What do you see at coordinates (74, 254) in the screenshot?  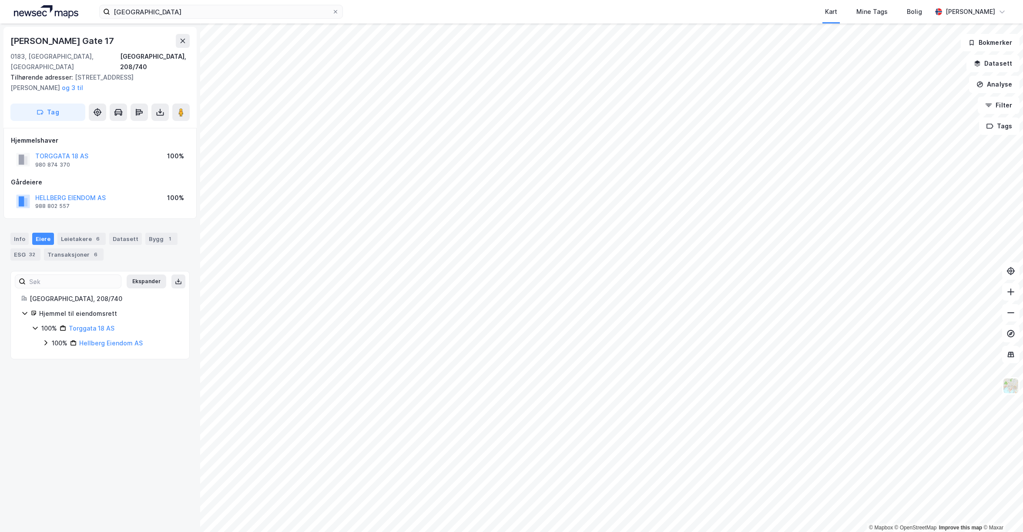 I see `div: Transaksjoner` at bounding box center [74, 254].